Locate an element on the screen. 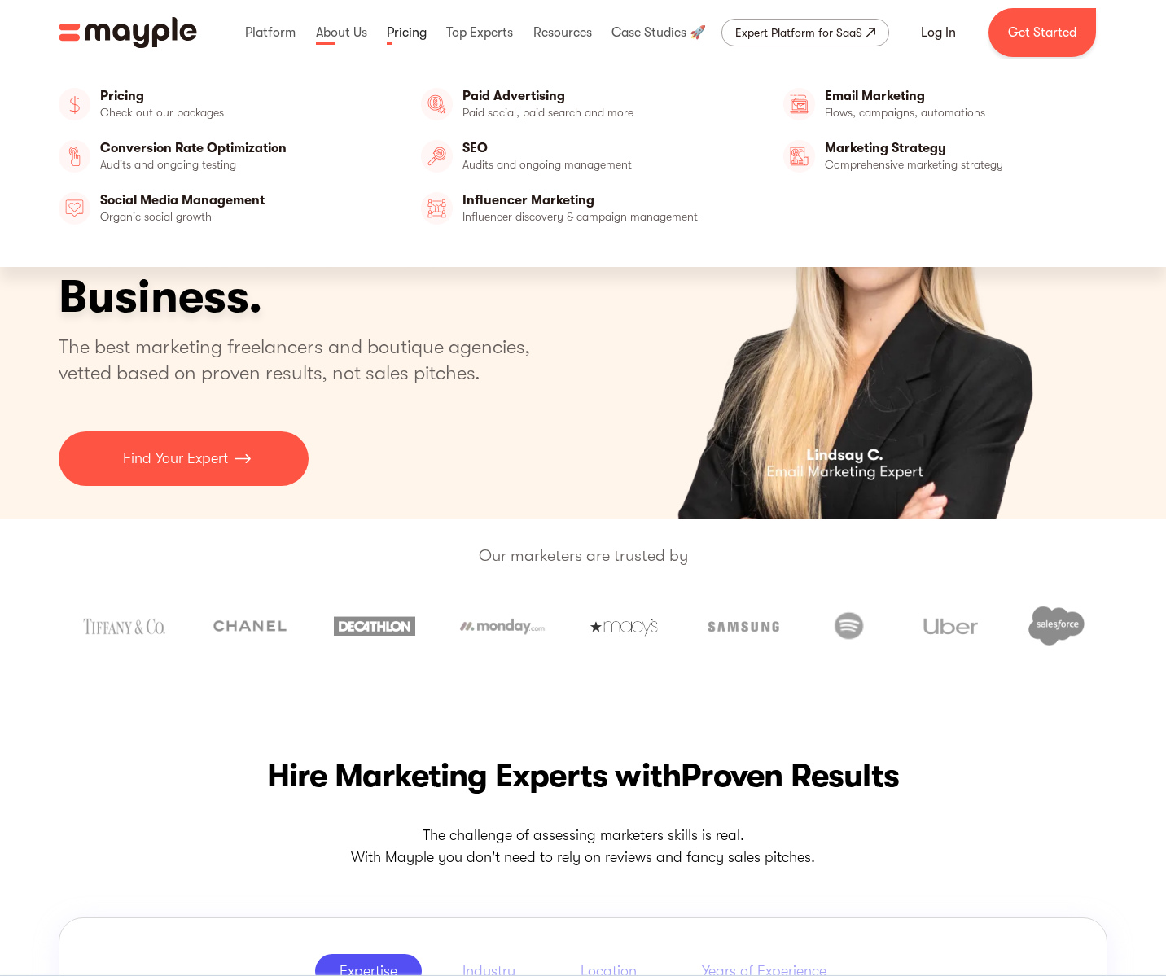 The image size is (1166, 976). a: Expert Platform for SaaS is located at coordinates (805, 33).